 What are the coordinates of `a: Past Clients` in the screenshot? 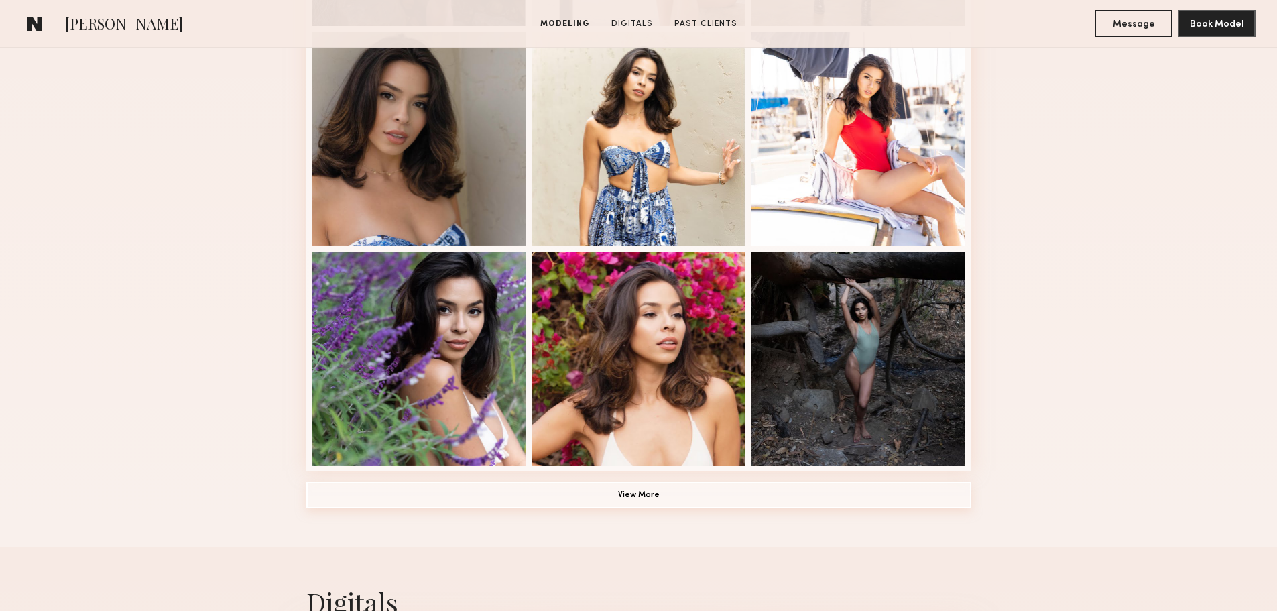 It's located at (706, 24).